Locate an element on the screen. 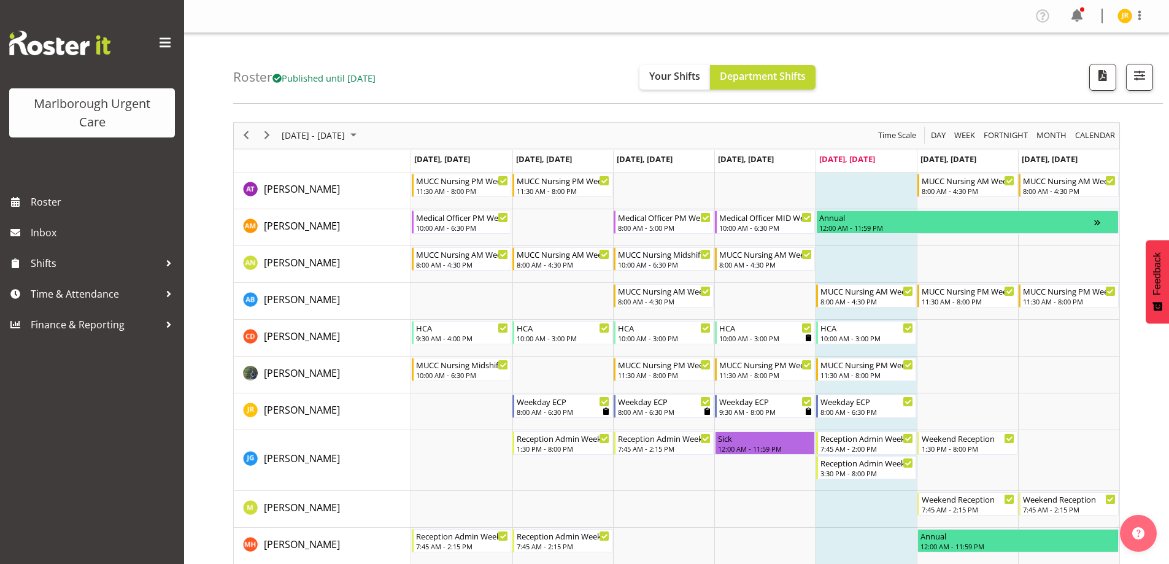  button: Timeline Day is located at coordinates (938, 135).